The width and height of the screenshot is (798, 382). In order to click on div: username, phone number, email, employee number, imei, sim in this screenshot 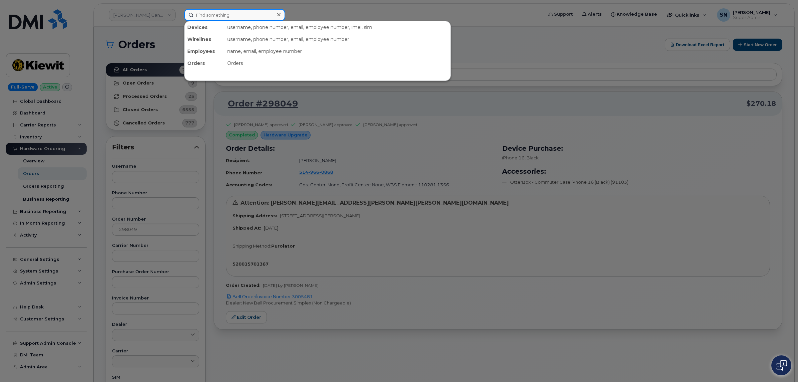, I will do `click(337, 27)`.